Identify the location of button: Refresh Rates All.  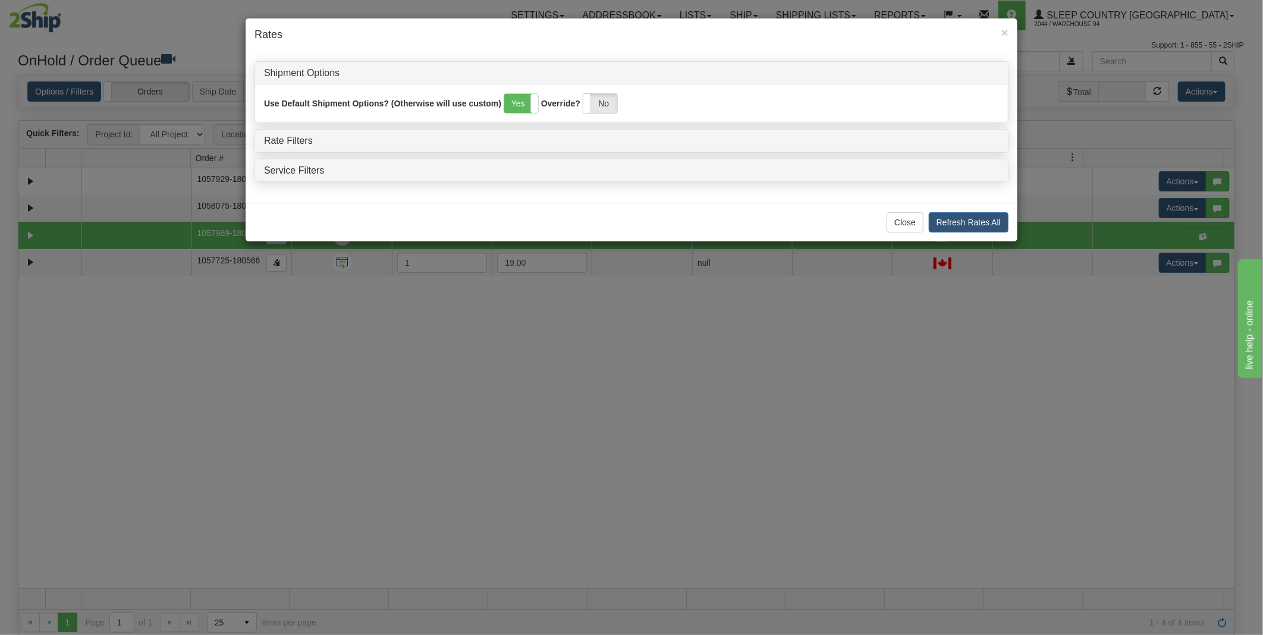
(969, 222).